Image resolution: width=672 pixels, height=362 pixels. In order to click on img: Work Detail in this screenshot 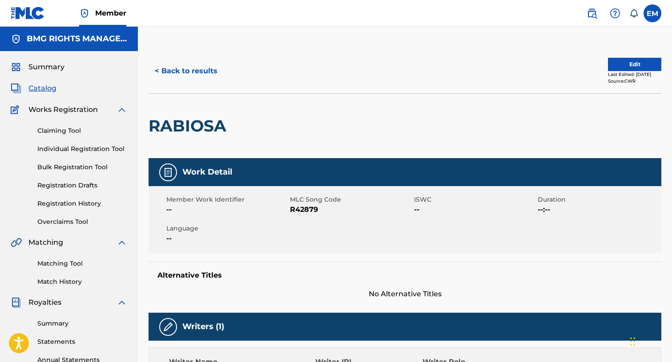, I will do `click(168, 172)`.